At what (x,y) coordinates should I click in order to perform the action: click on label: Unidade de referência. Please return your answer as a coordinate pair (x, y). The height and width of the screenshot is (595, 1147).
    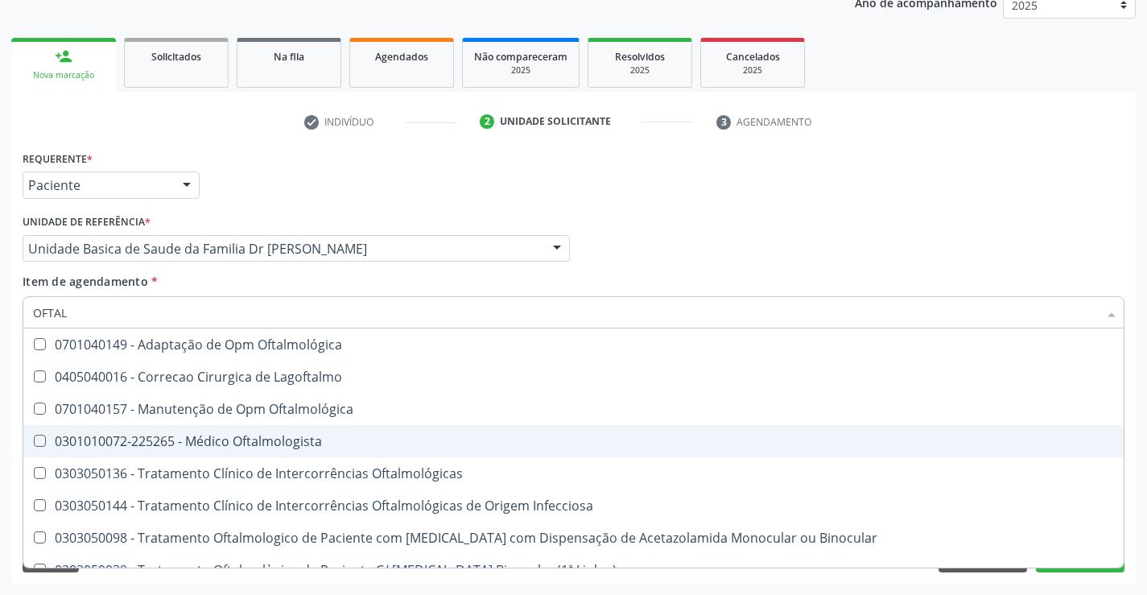
    Looking at the image, I should click on (86, 222).